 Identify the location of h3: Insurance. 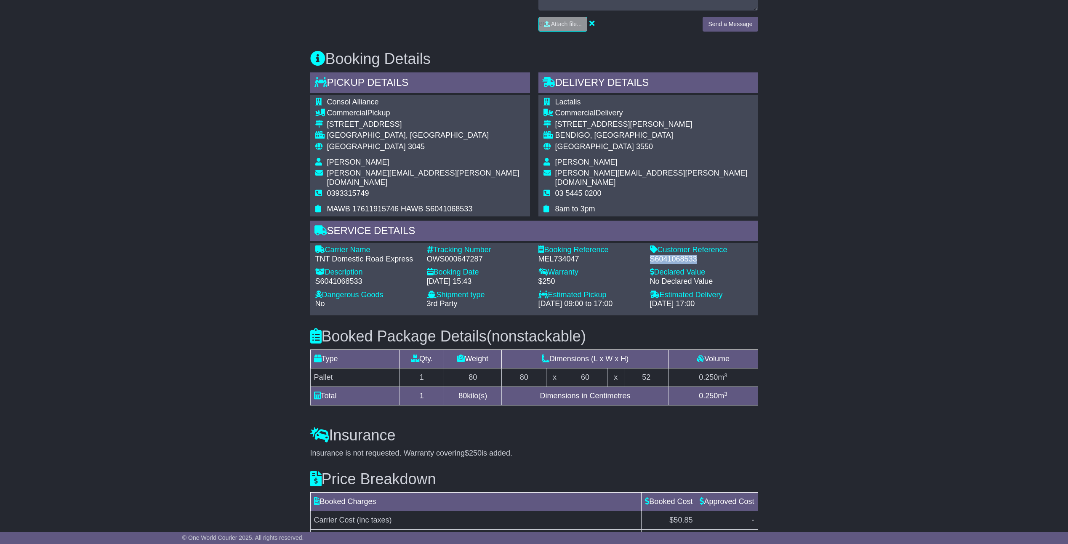
(534, 435).